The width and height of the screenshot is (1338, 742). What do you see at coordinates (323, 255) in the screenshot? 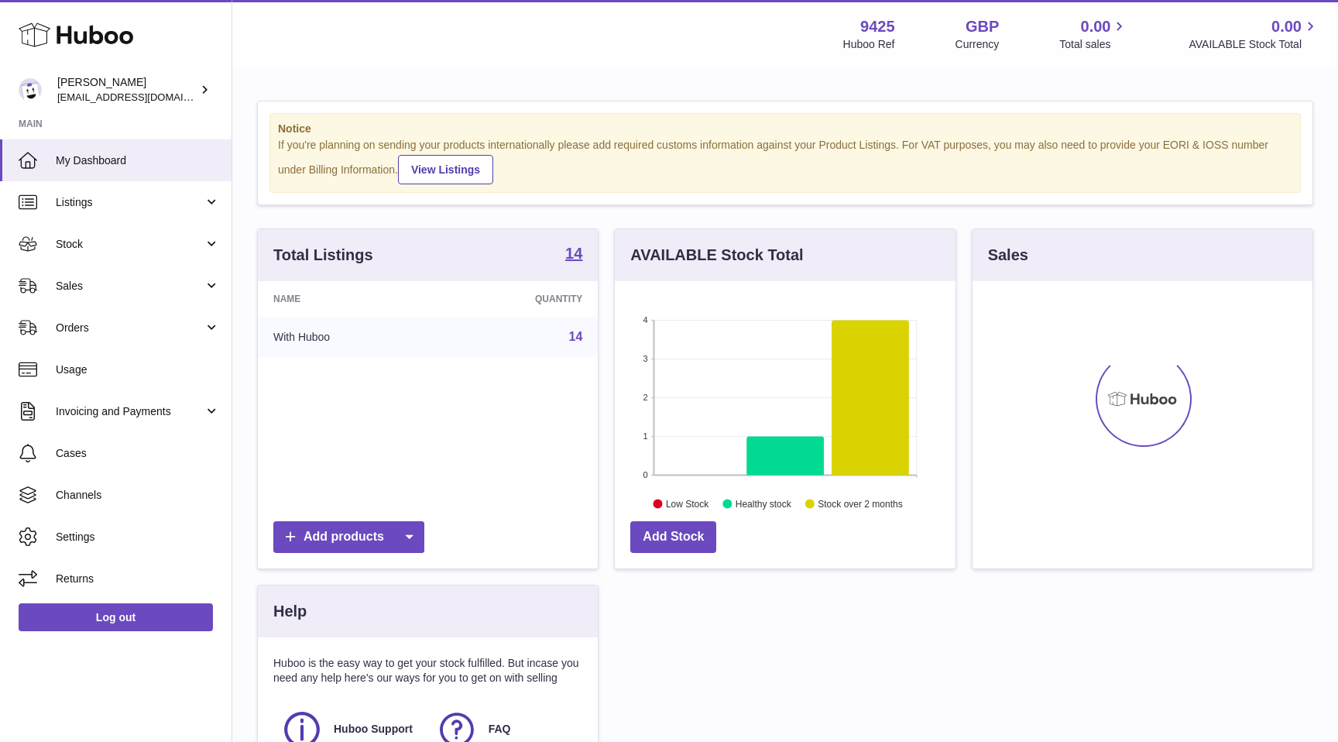
I see `h3: Total Listings` at bounding box center [323, 255].